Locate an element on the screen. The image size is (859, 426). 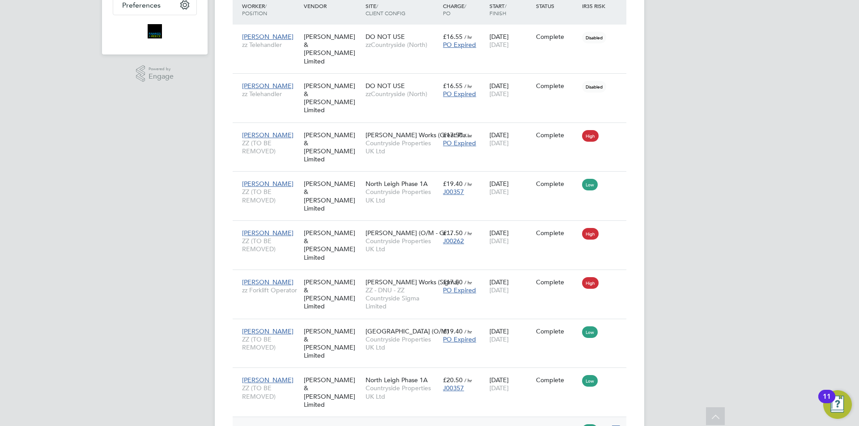
span: J00357 is located at coordinates (453, 192).